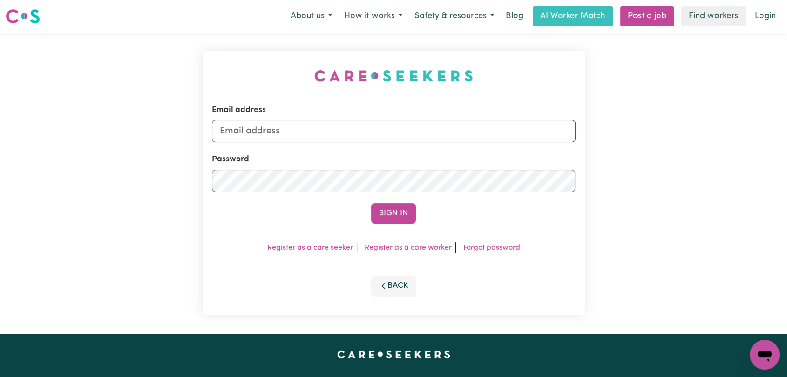  Describe the element at coordinates (713, 16) in the screenshot. I see `a: Find workers` at that location.